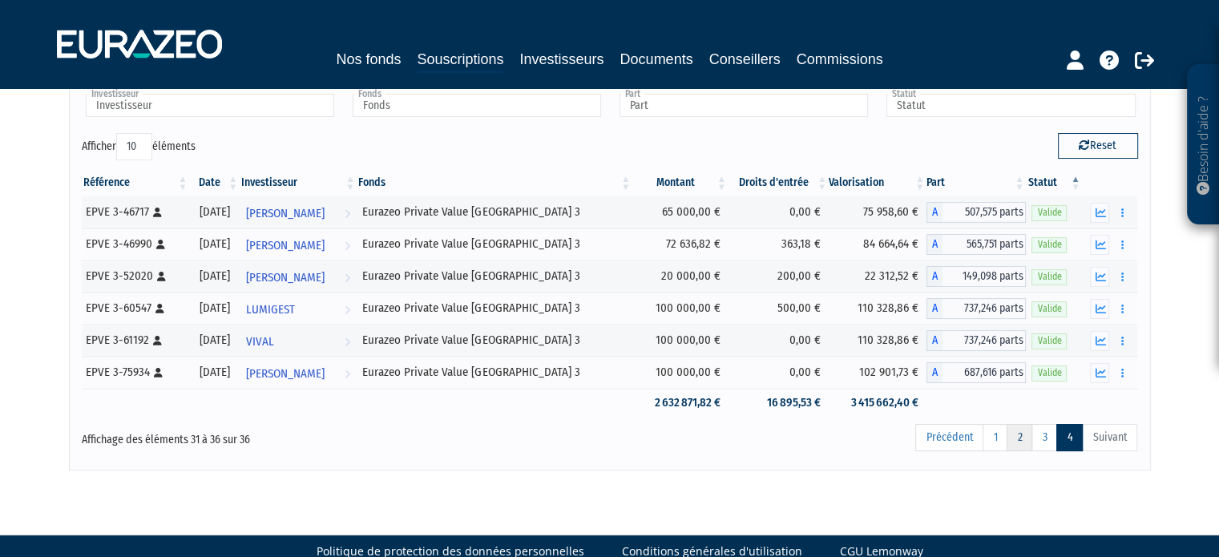  I want to click on td: 363,18 €, so click(779, 245).